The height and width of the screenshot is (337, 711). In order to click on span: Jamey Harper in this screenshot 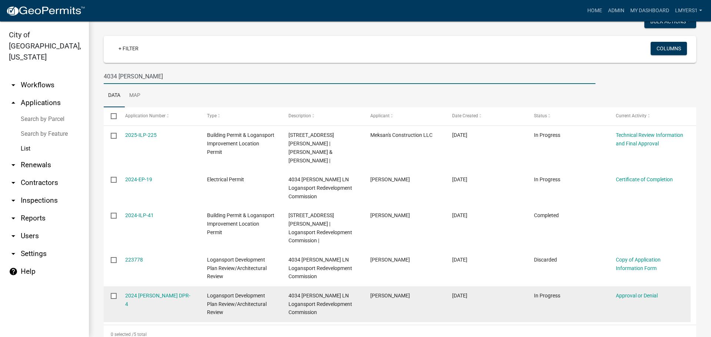, I will do `click(390, 260)`.